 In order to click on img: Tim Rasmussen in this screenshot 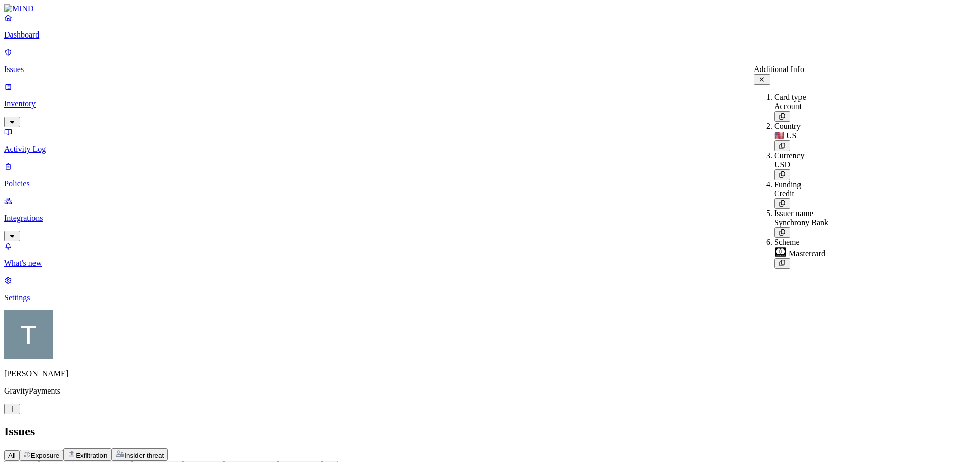, I will do `click(28, 335)`.